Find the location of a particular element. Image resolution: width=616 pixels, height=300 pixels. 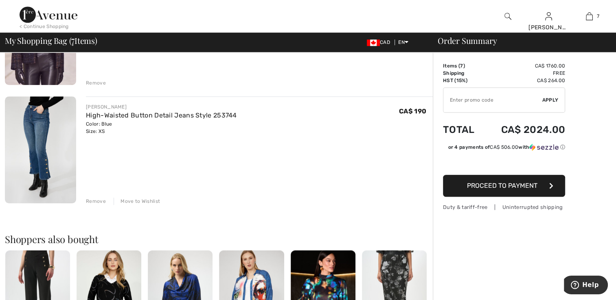

span: My Shopping Bag ( Items) is located at coordinates (51, 41).